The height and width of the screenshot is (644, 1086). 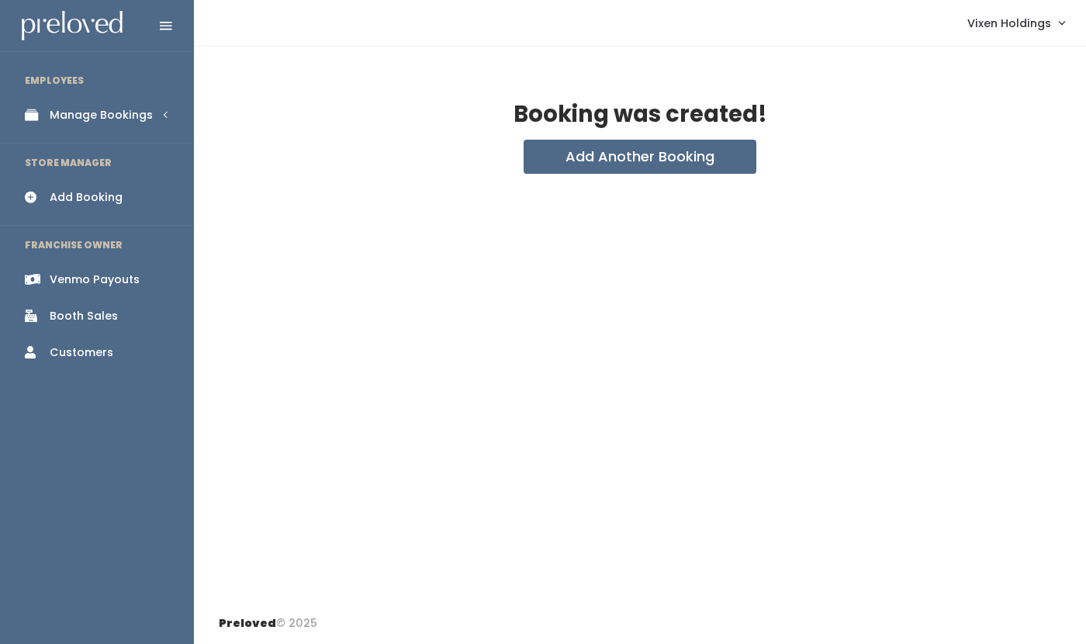 What do you see at coordinates (640, 115) in the screenshot?
I see `h2: Booking was created!` at bounding box center [640, 115].